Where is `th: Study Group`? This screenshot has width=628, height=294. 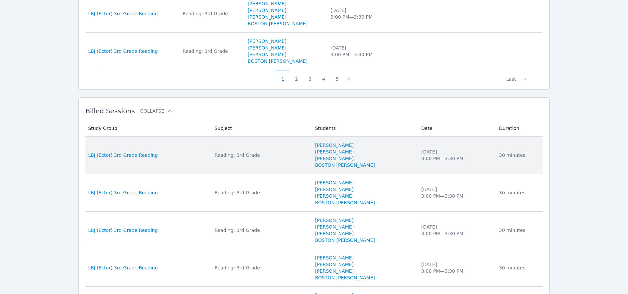 th: Study Group is located at coordinates (148, 128).